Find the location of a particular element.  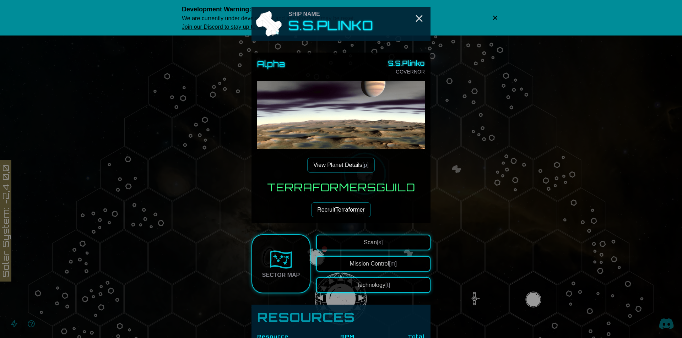

span: [p] is located at coordinates (366, 165).